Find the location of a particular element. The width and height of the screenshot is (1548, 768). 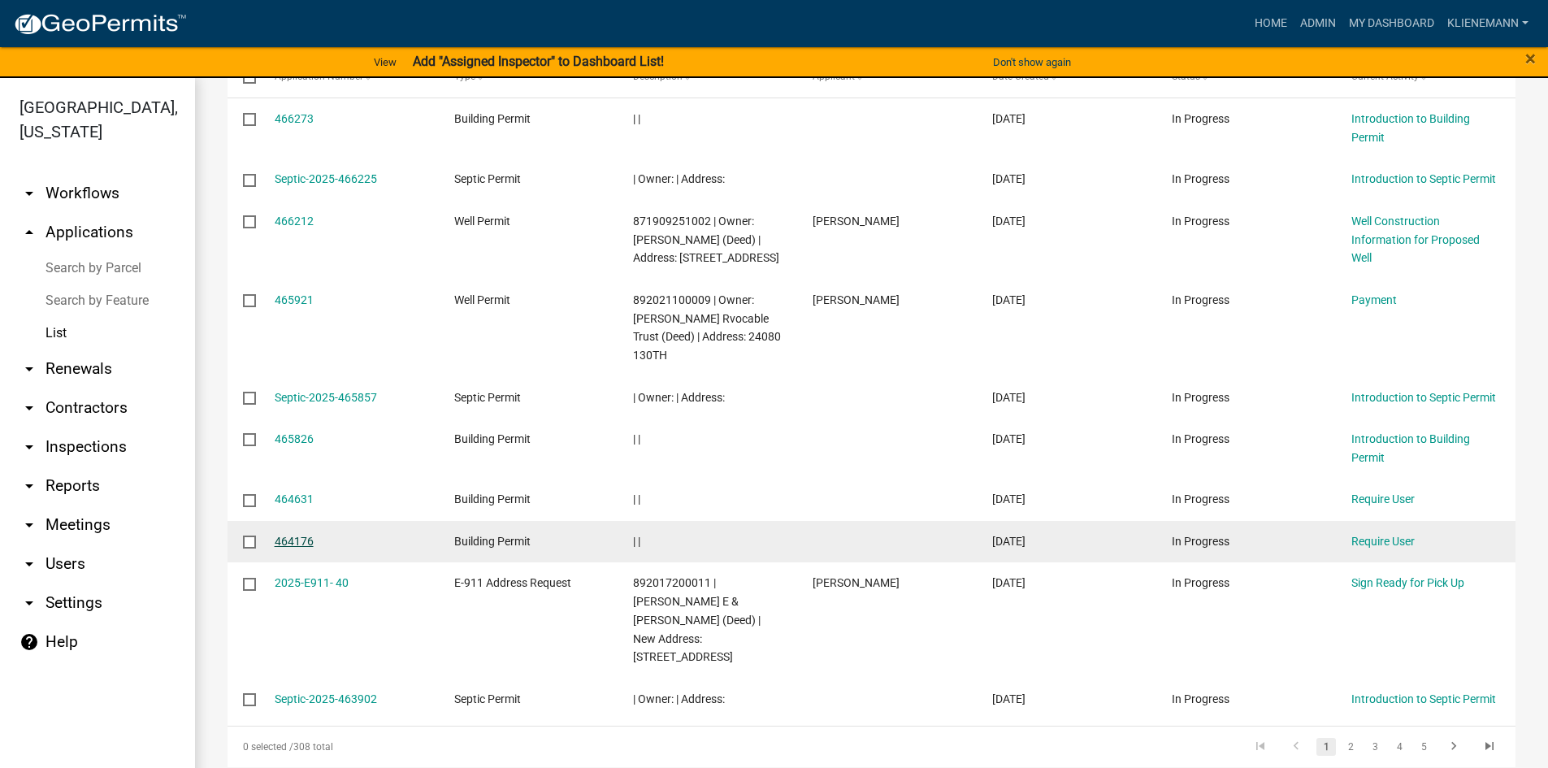

a: 1 is located at coordinates (1326, 747).